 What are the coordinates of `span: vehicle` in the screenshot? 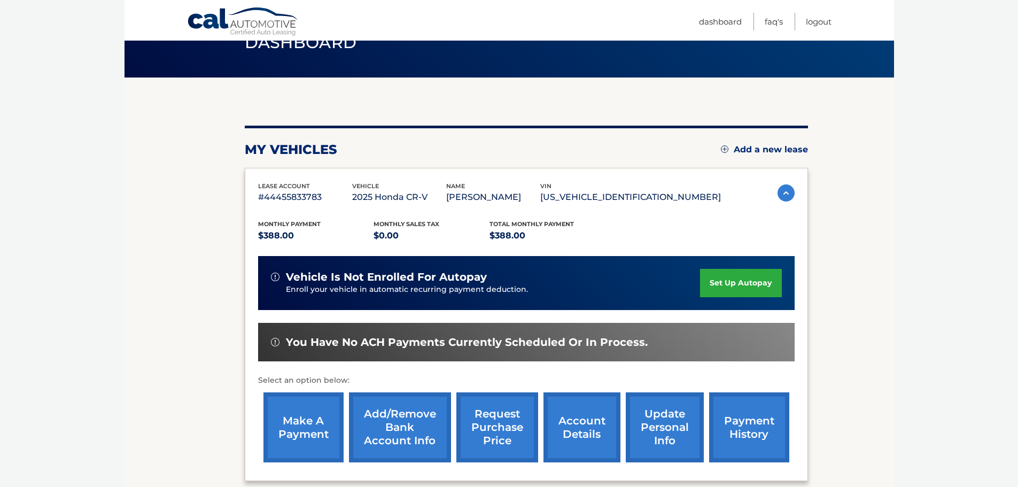 It's located at (366, 186).